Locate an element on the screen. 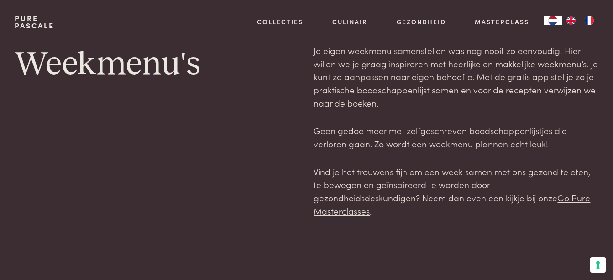  a: Masterclass is located at coordinates (502, 21).